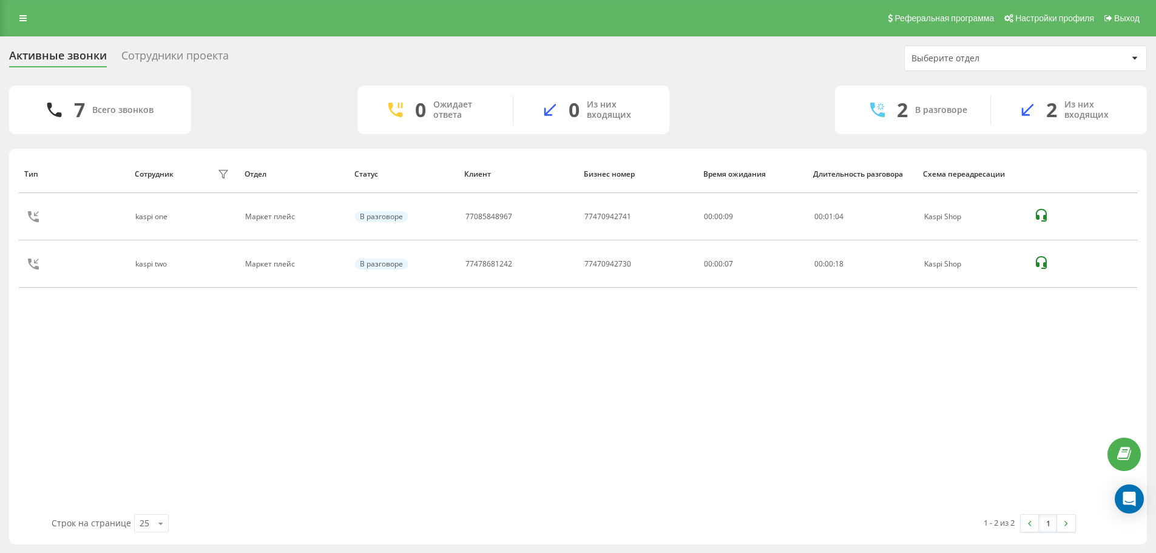  What do you see at coordinates (972, 174) in the screenshot?
I see `div: Схема переадресации` at bounding box center [972, 174].